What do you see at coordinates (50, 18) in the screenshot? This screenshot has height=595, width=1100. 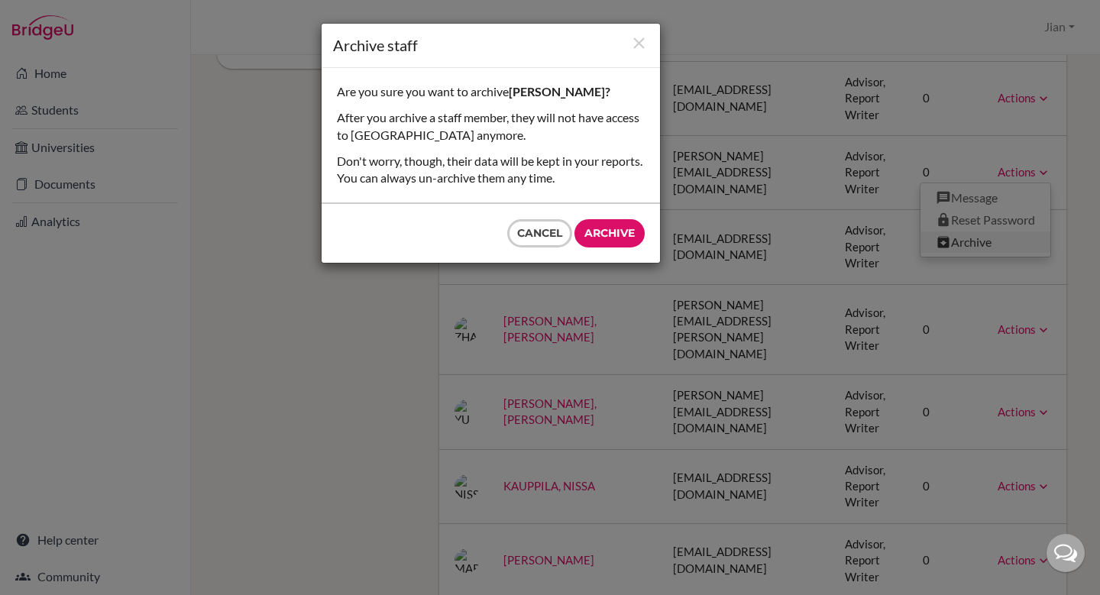 I see `span: Help` at bounding box center [50, 18].